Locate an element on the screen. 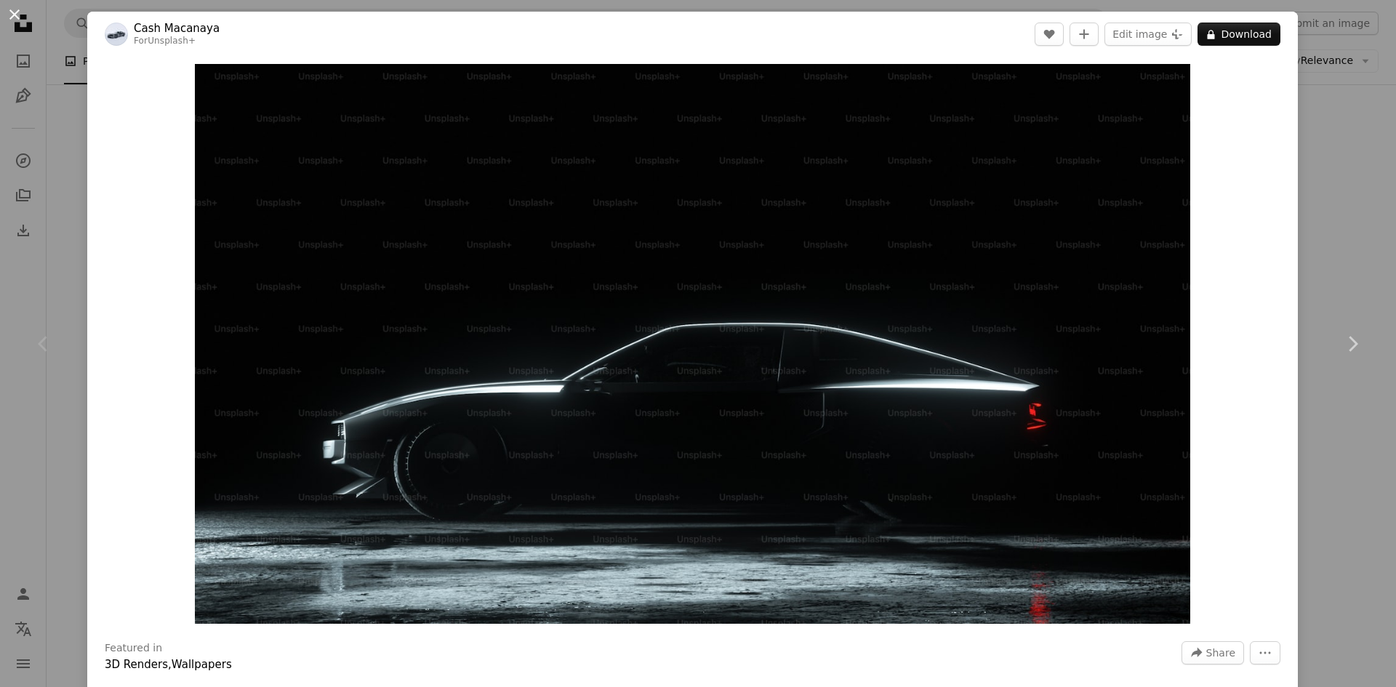 The height and width of the screenshot is (687, 1396). div: For is located at coordinates (177, 41).